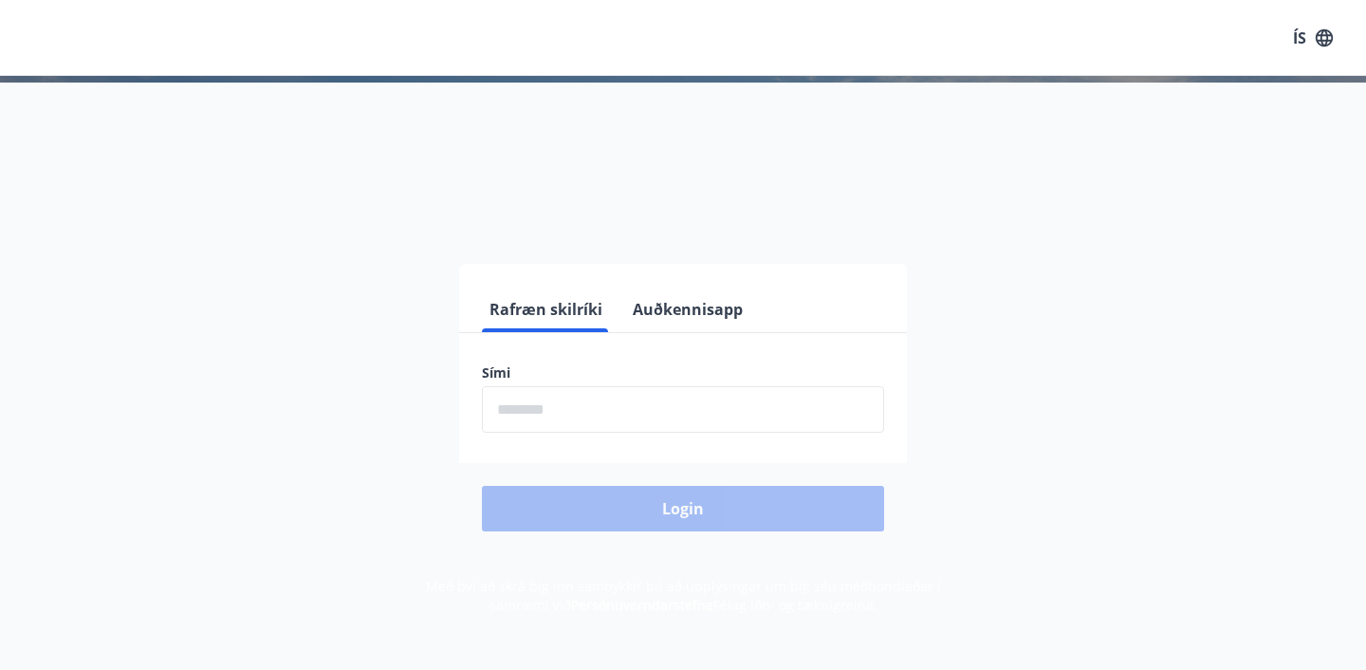 This screenshot has height=670, width=1366. Describe the element at coordinates (688, 309) in the screenshot. I see `button: Auðkennisapp` at that location.